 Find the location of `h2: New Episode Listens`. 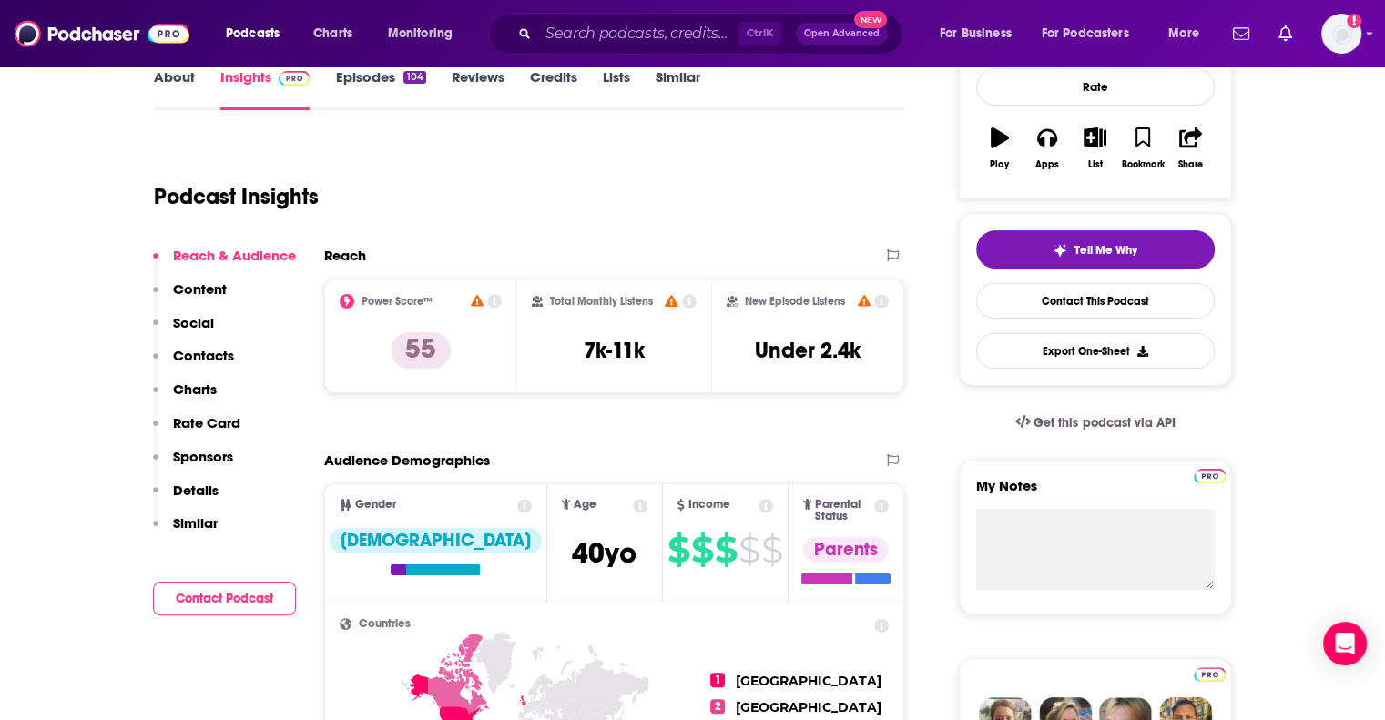

h2: New Episode Listens is located at coordinates (795, 301).